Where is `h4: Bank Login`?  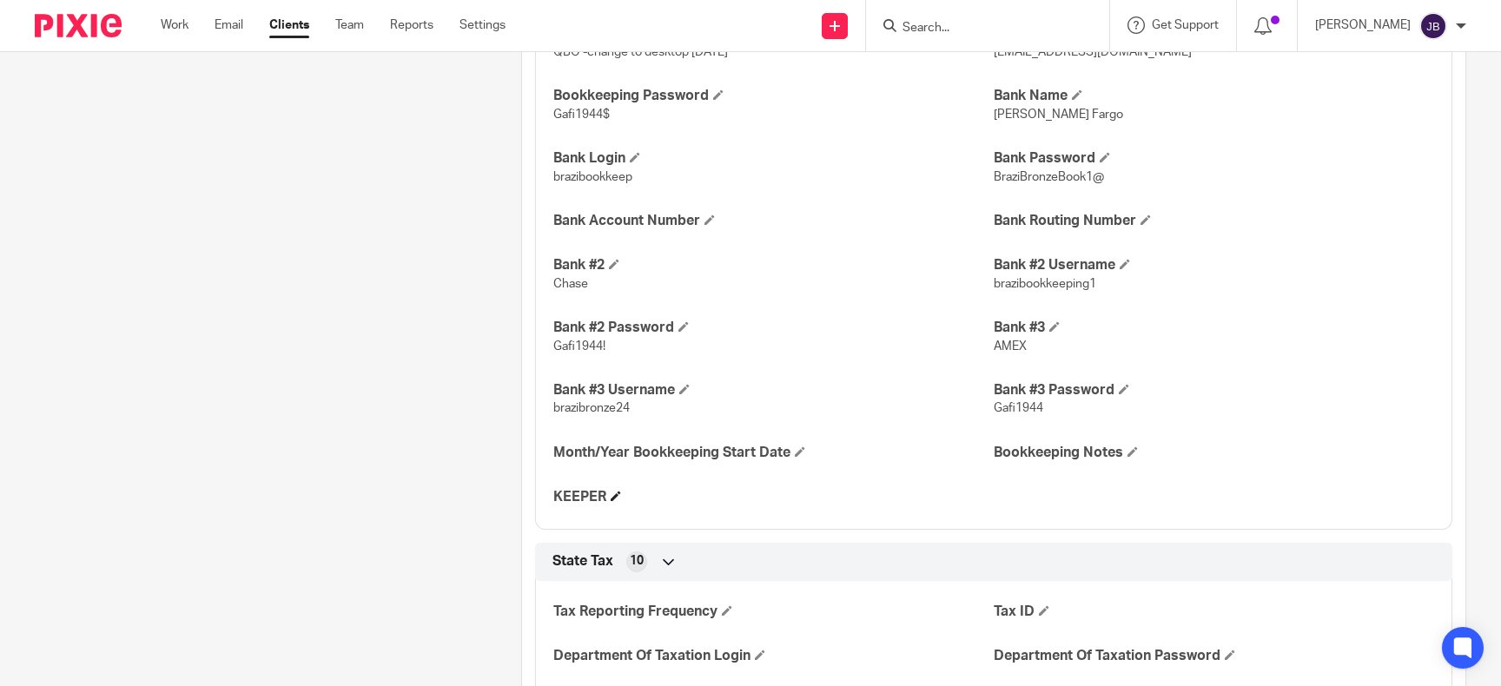
h4: Bank Login is located at coordinates (773, 158).